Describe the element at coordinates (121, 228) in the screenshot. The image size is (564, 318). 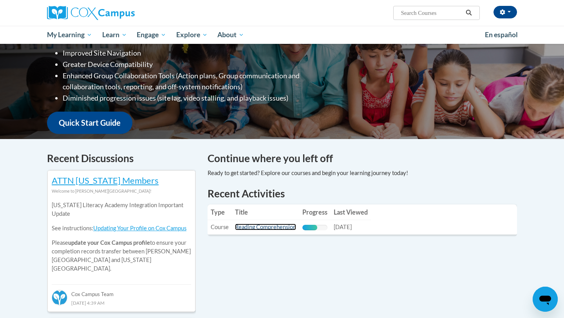
I see `p: See instructions:` at that location.